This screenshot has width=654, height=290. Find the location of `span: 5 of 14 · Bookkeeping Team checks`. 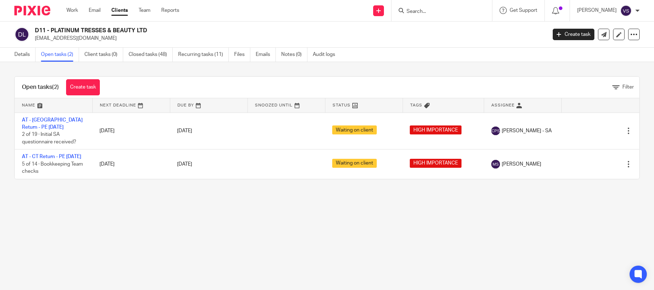

span: 5 of 14 · Bookkeeping Team checks is located at coordinates (52, 168).